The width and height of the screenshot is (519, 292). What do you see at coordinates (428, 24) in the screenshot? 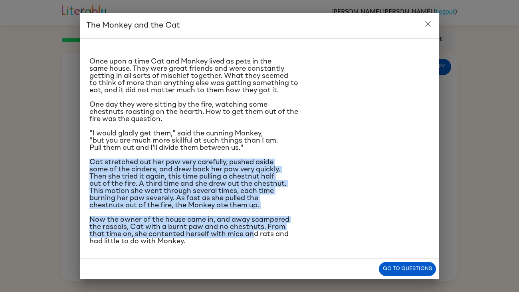
I see `button: close` at bounding box center [428, 24].